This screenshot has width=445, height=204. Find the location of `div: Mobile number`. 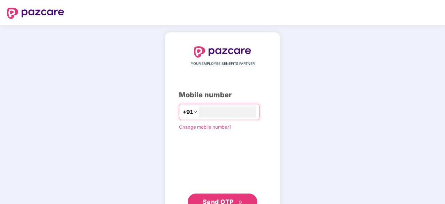

div: Mobile number is located at coordinates (223, 95).